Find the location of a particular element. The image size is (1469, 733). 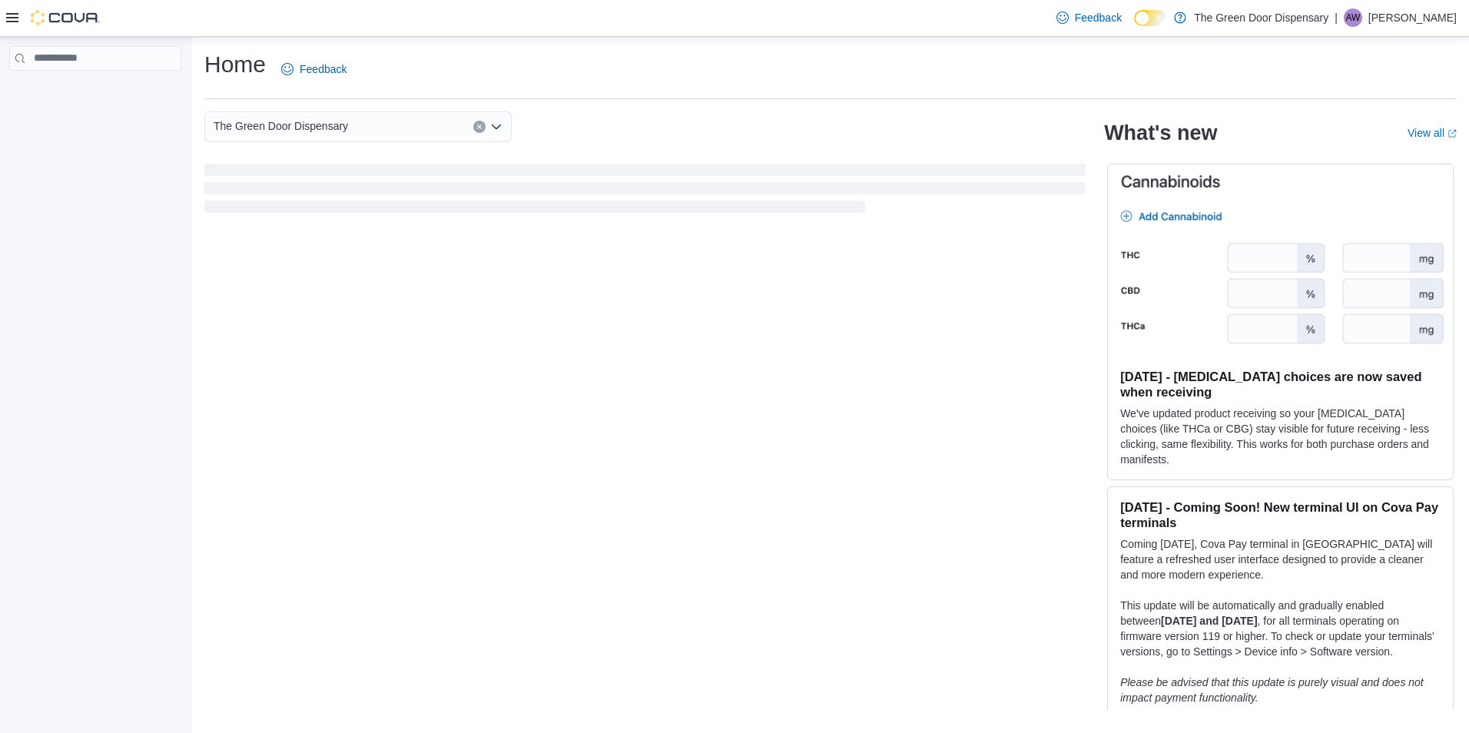

span: Dark Mode is located at coordinates (1134, 26).